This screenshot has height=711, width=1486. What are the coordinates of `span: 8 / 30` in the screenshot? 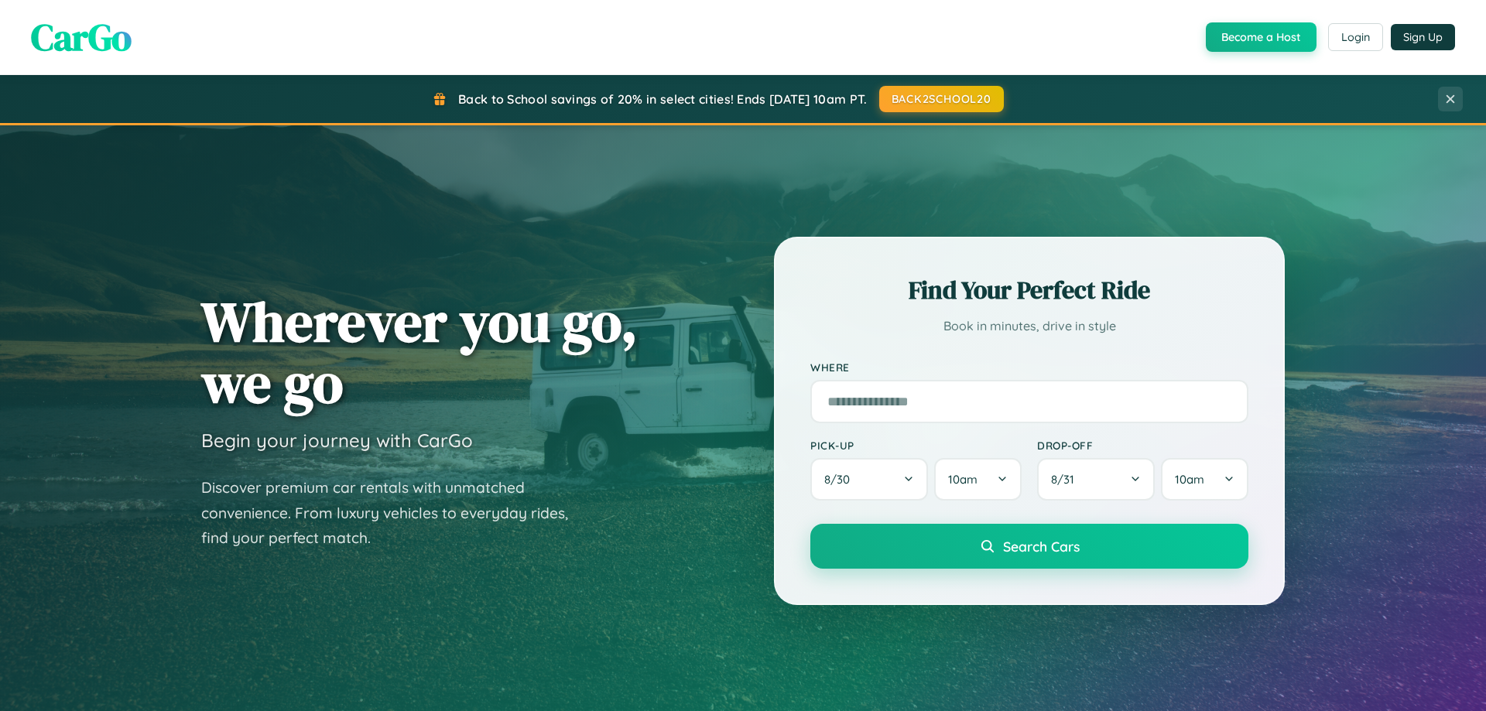 It's located at (841, 479).